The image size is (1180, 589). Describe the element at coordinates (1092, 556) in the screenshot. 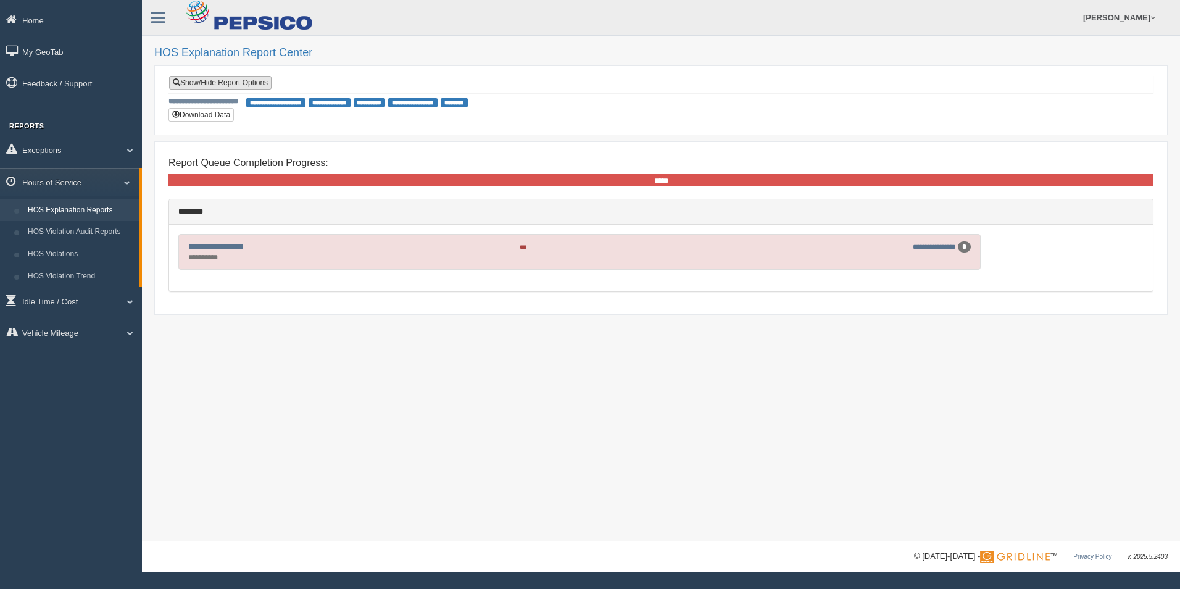

I see `a: Privacy Policy` at that location.